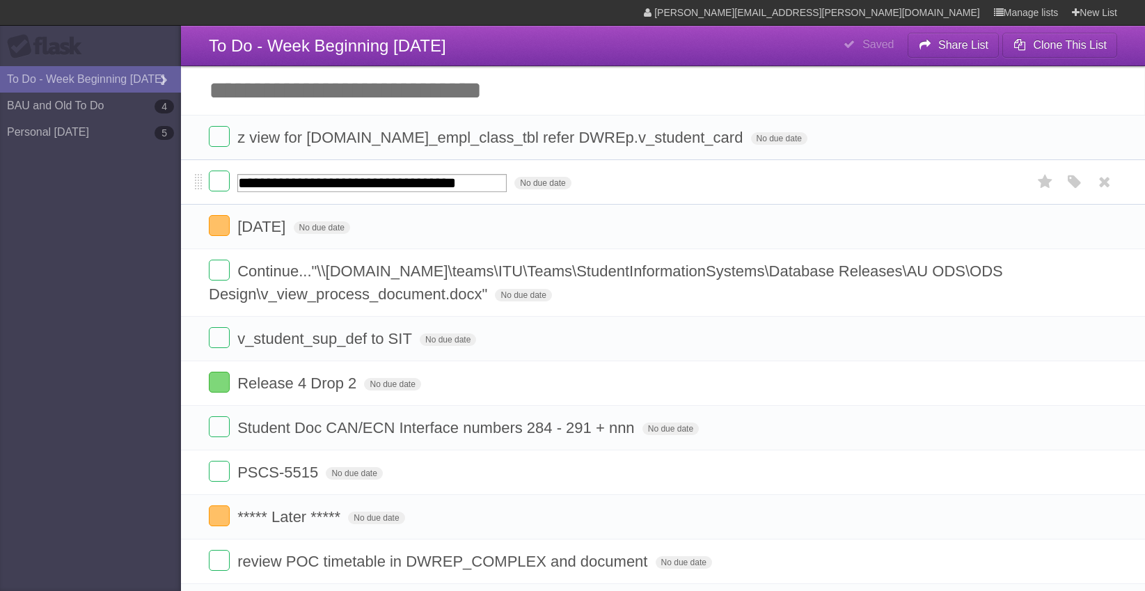 This screenshot has height=591, width=1145. I want to click on span: PSCS-5515, so click(279, 472).